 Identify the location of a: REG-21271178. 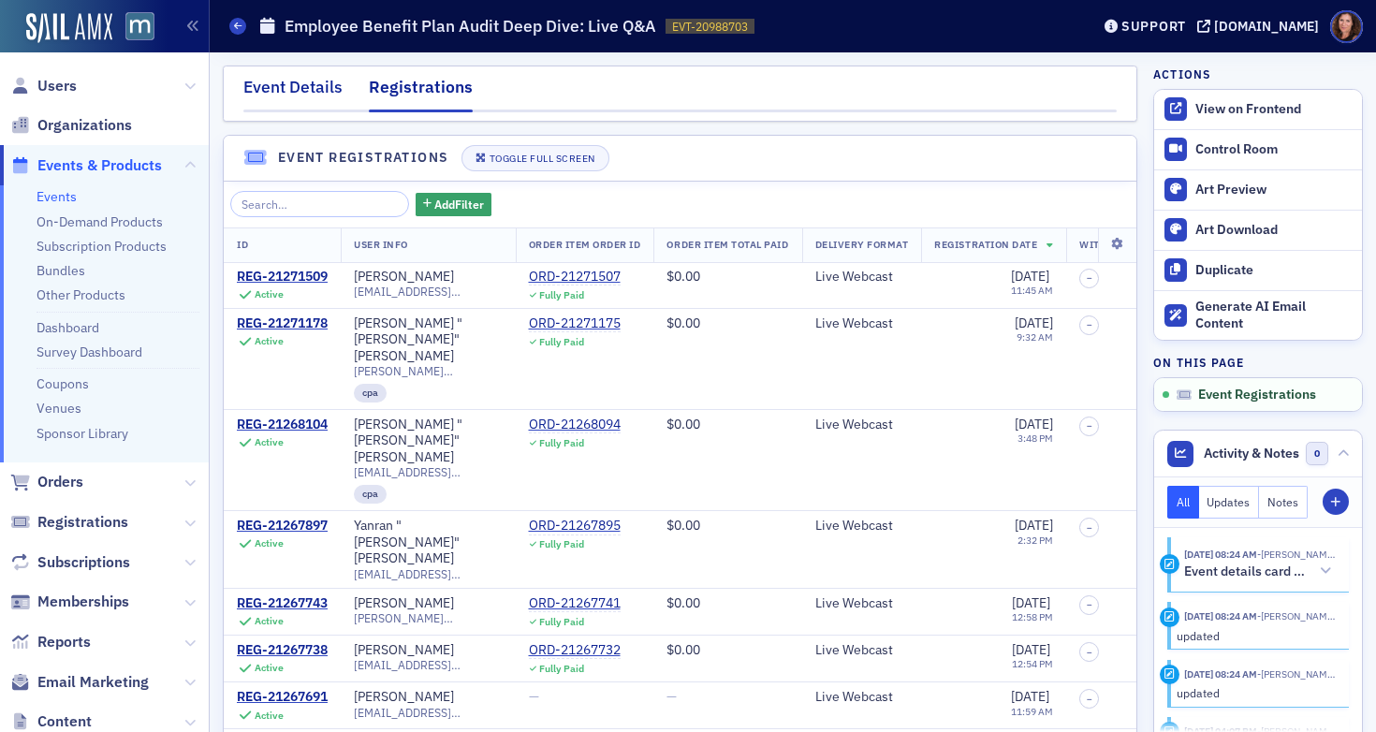
(282, 324).